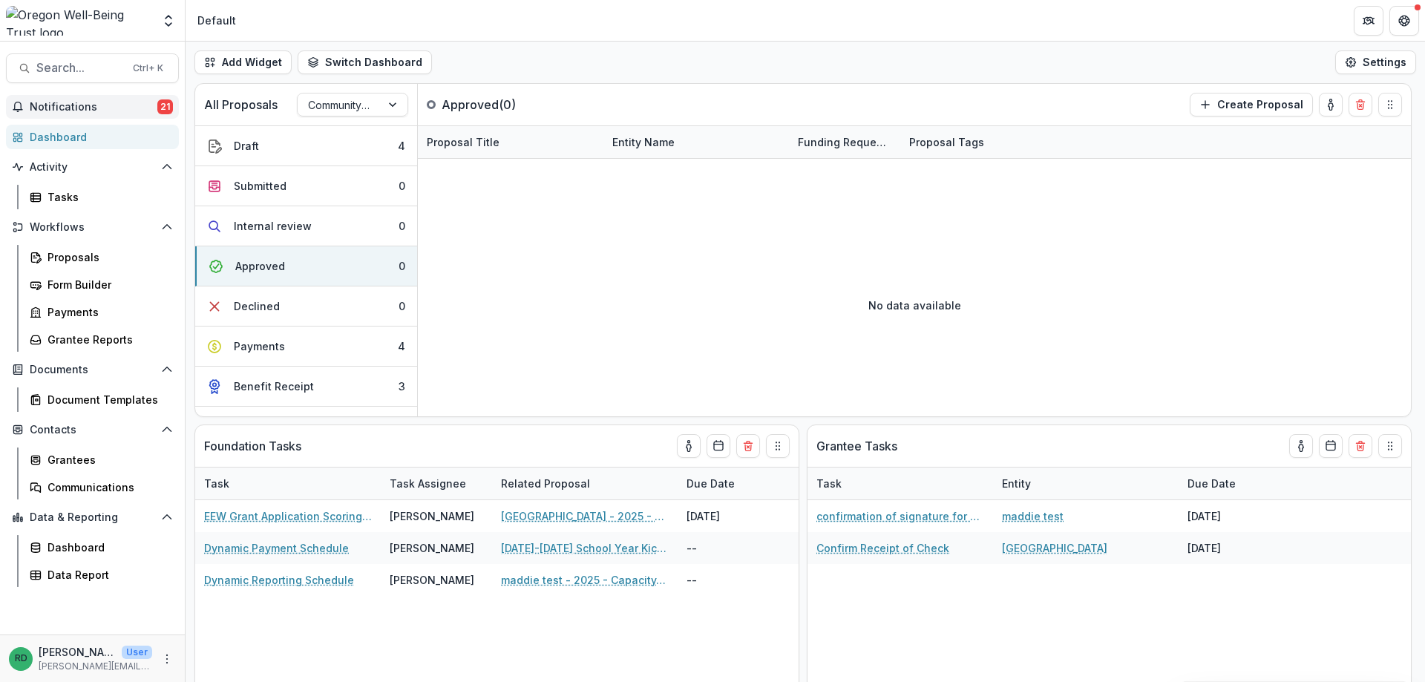 This screenshot has height=682, width=1425. I want to click on button: Add Widget, so click(243, 62).